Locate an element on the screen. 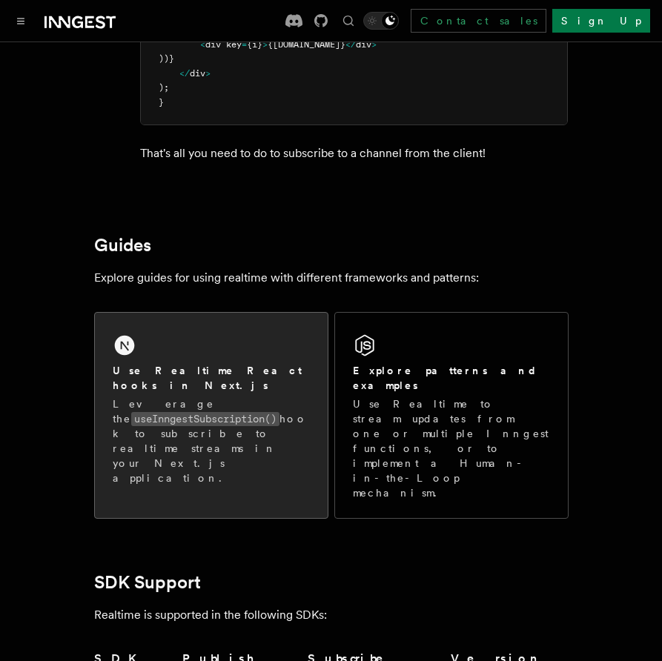  h2: Explore patterns and examples is located at coordinates (452, 378).